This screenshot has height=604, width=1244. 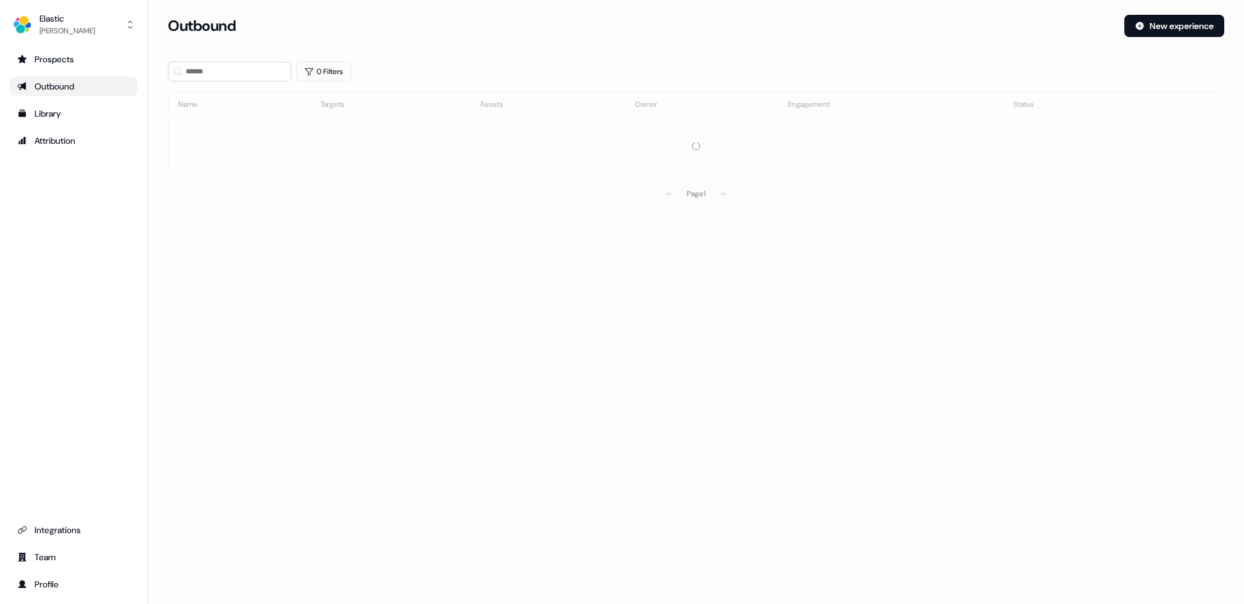 I want to click on div: Elastic, so click(x=67, y=19).